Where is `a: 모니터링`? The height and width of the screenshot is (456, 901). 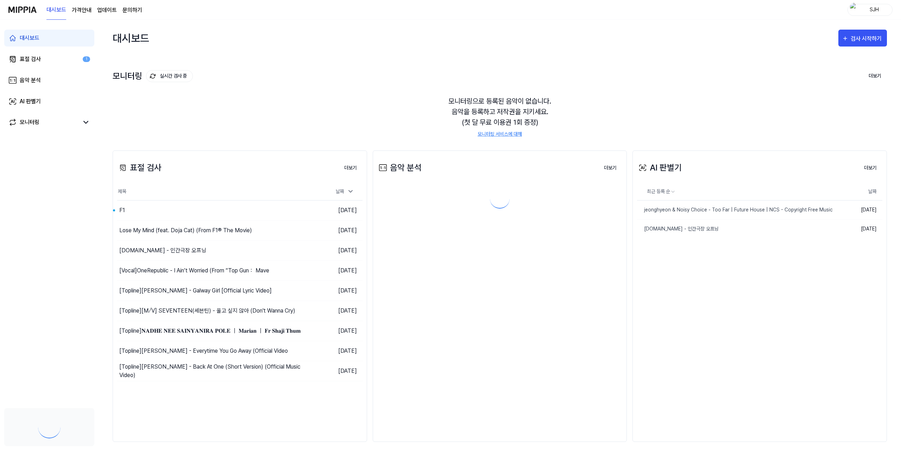
a: 모니터링 is located at coordinates (44, 122).